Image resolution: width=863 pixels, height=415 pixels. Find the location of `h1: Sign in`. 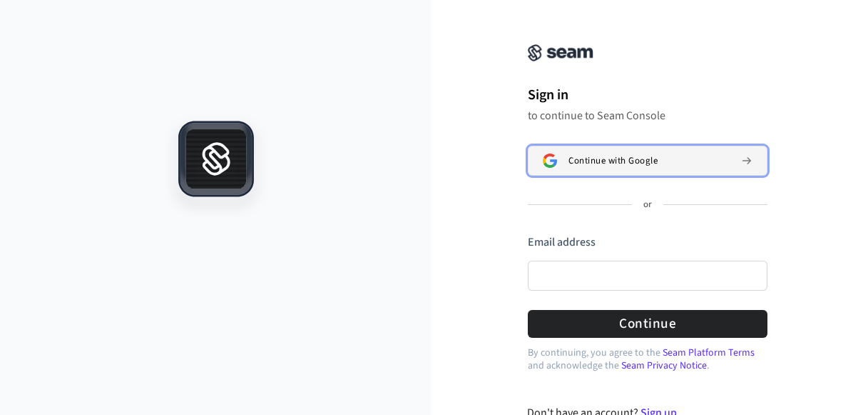

h1: Sign in is located at coordinates (648, 95).